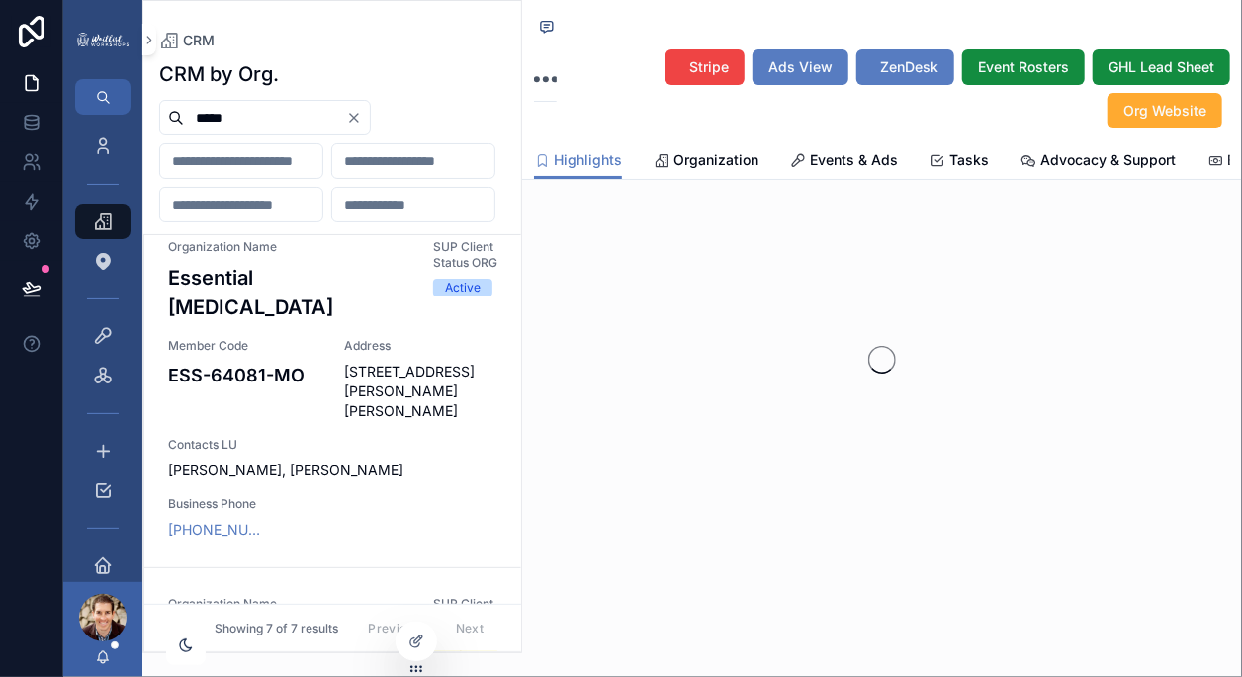 This screenshot has width=1242, height=677. I want to click on h4: ESS-64081-MO, so click(244, 375).